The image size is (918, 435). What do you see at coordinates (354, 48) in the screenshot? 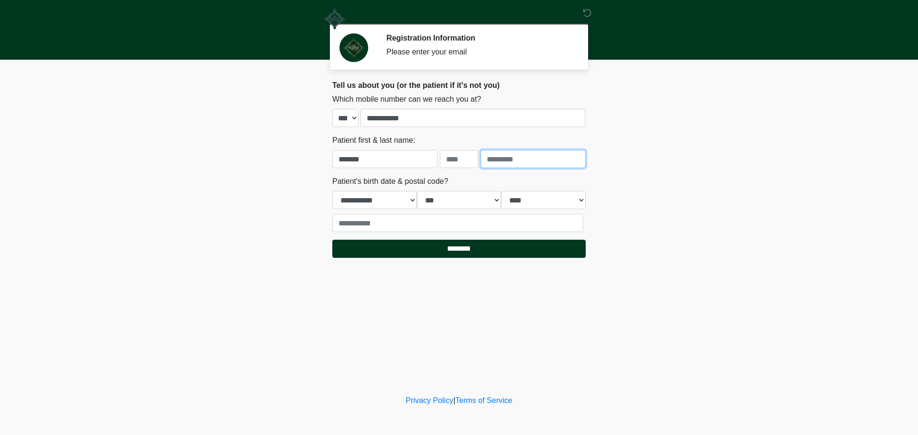
I see `img: Agent Avatar` at bounding box center [354, 48].